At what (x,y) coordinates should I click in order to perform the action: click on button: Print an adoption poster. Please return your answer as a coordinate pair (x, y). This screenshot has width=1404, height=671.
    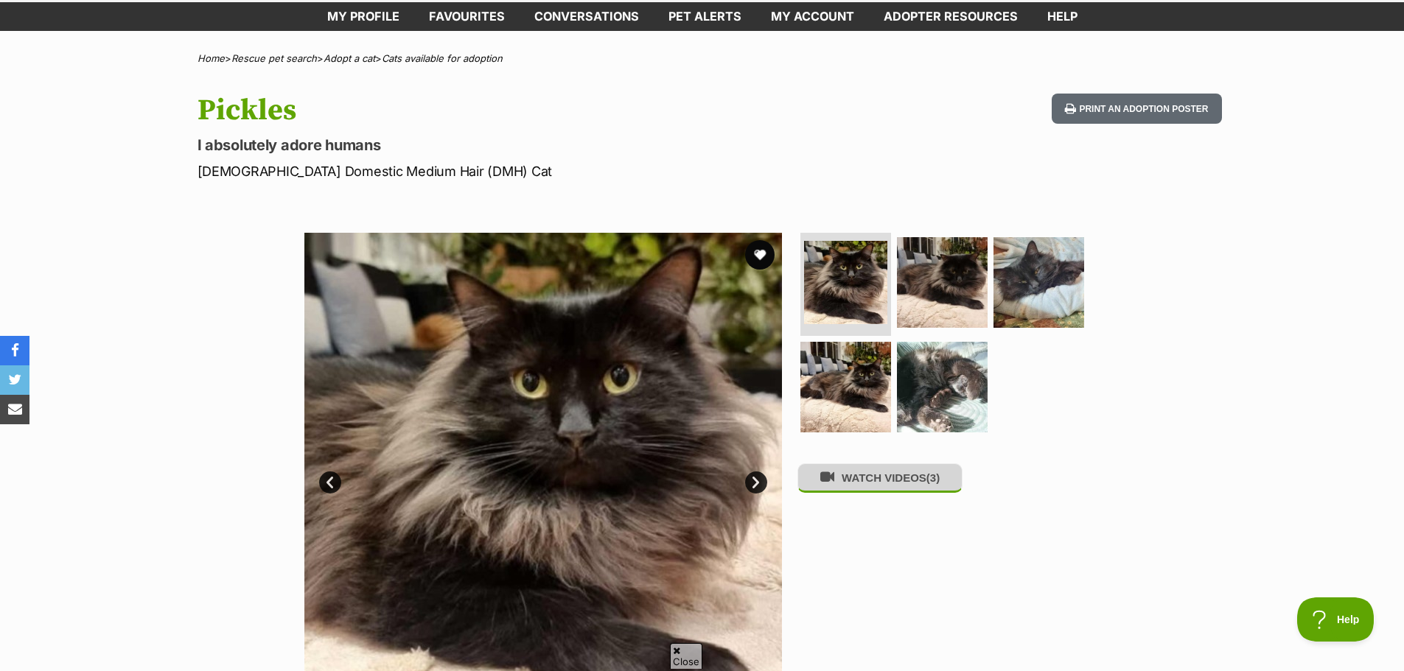
    Looking at the image, I should click on (1136, 108).